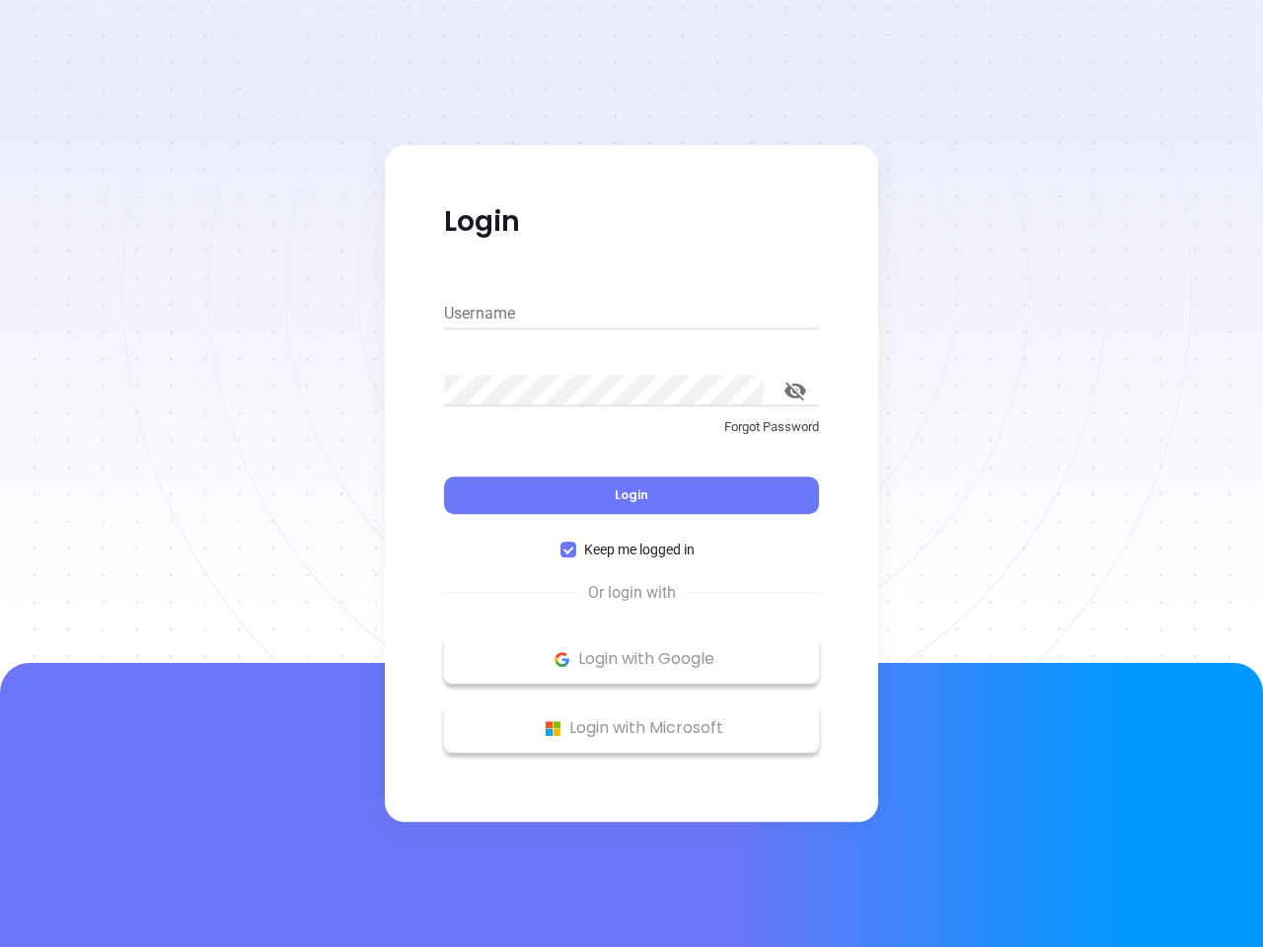 The width and height of the screenshot is (1263, 947). I want to click on p: Forgot Password, so click(631, 427).